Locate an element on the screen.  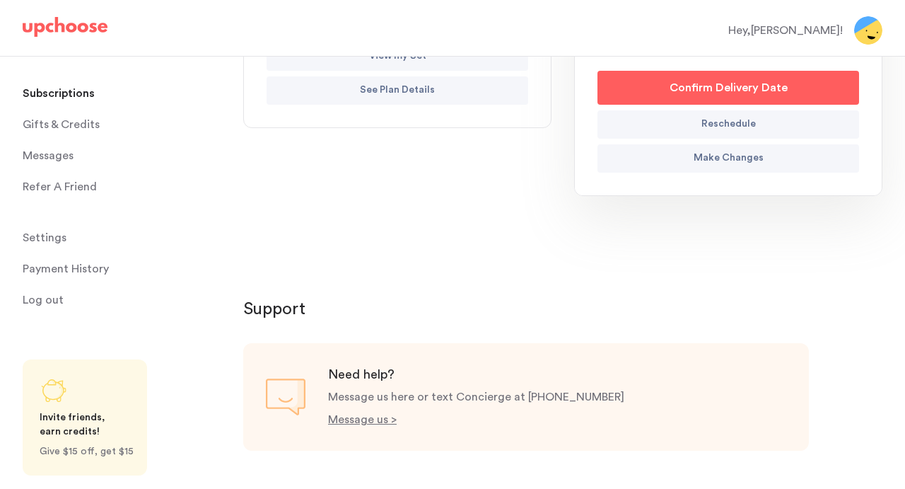
p: Need help? is located at coordinates (476, 374).